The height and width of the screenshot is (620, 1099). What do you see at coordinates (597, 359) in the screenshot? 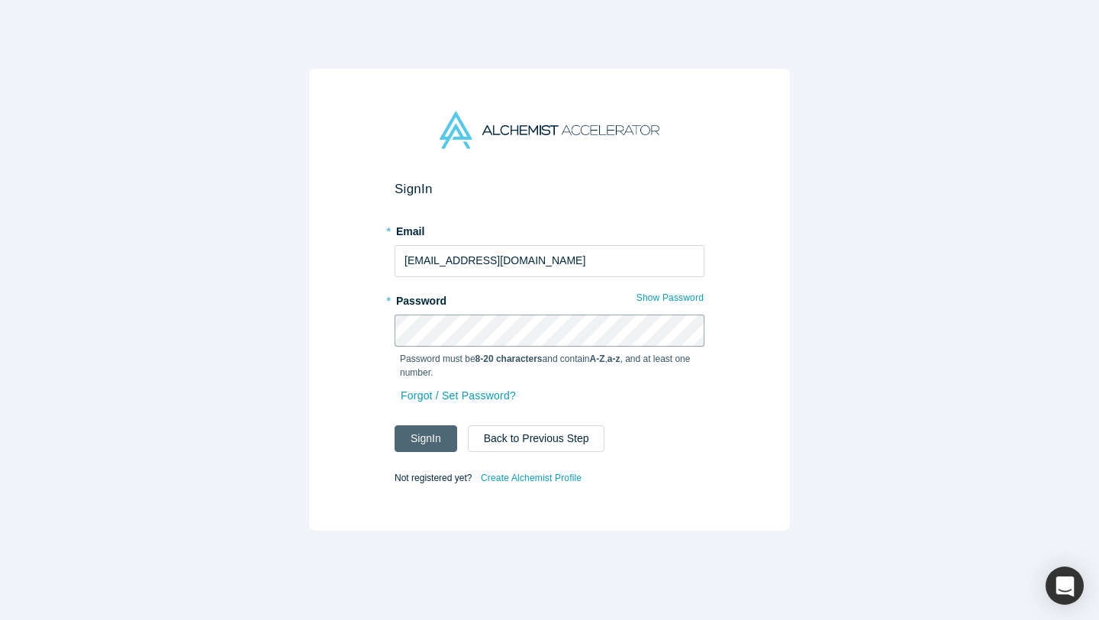
I see `strong: A-Z` at bounding box center [597, 359].